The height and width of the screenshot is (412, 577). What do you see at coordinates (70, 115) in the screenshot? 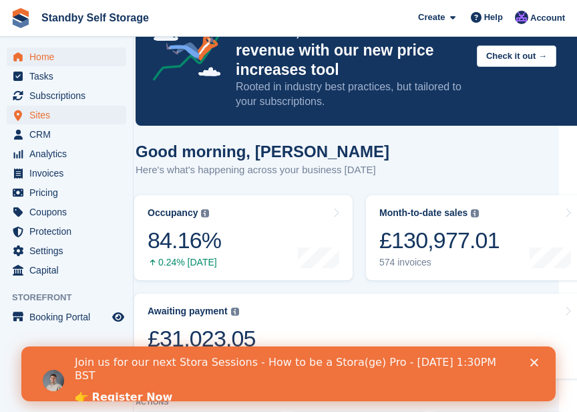
I see `span: Sites` at bounding box center [70, 115].